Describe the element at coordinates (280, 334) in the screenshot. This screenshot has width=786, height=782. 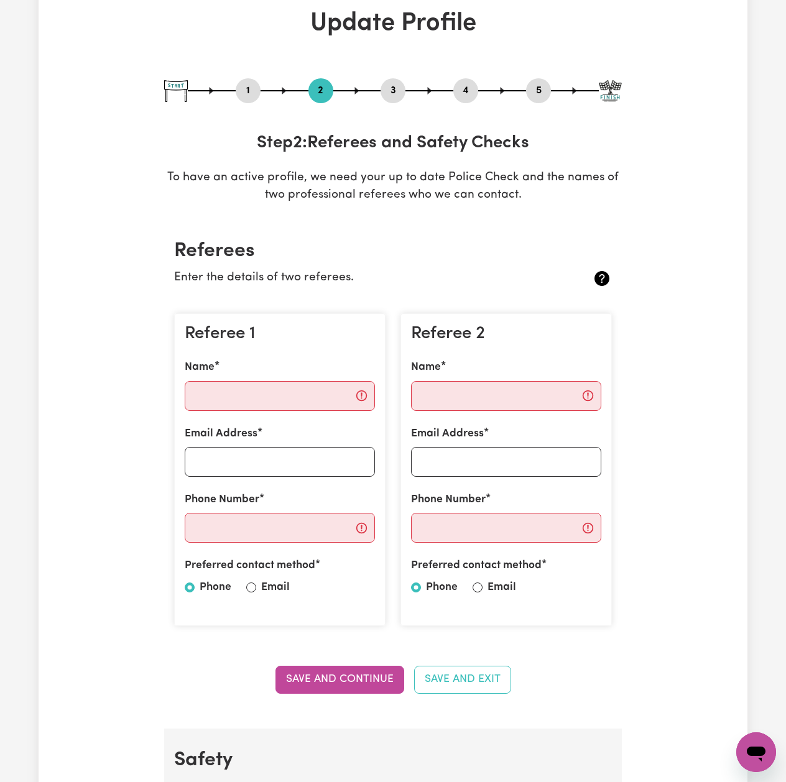
I see `h3: Referee 1` at that location.